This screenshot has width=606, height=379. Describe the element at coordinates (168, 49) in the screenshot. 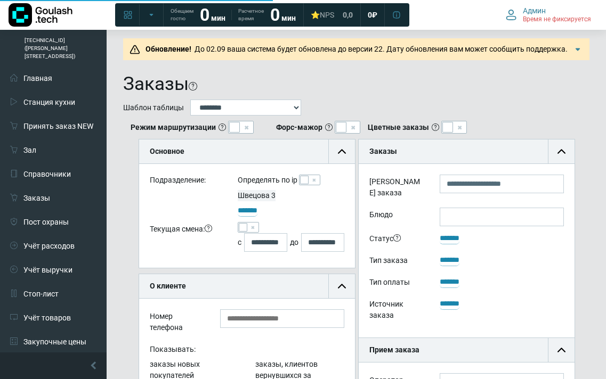

I see `b: Обновление!` at that location.